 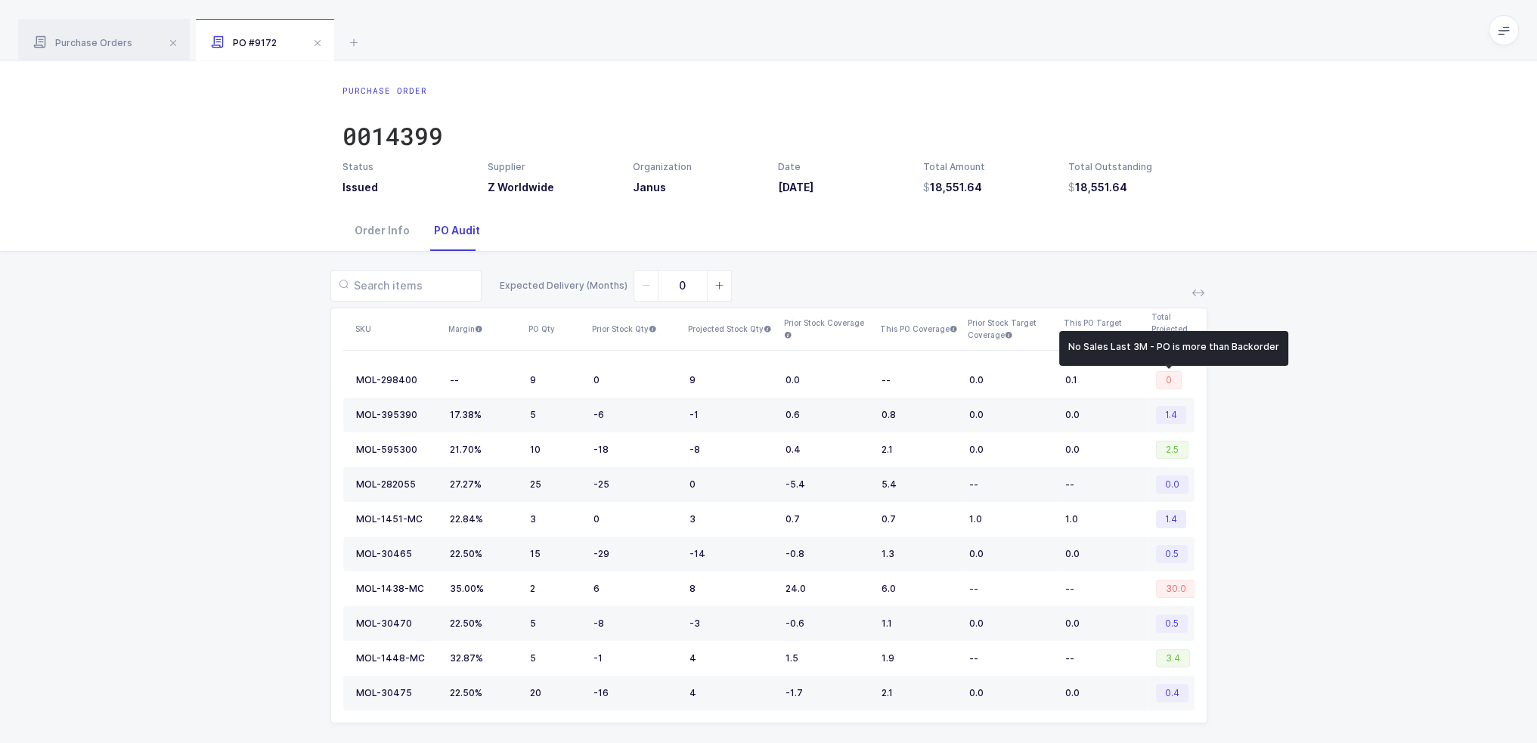 I want to click on div: Organization, so click(x=696, y=167).